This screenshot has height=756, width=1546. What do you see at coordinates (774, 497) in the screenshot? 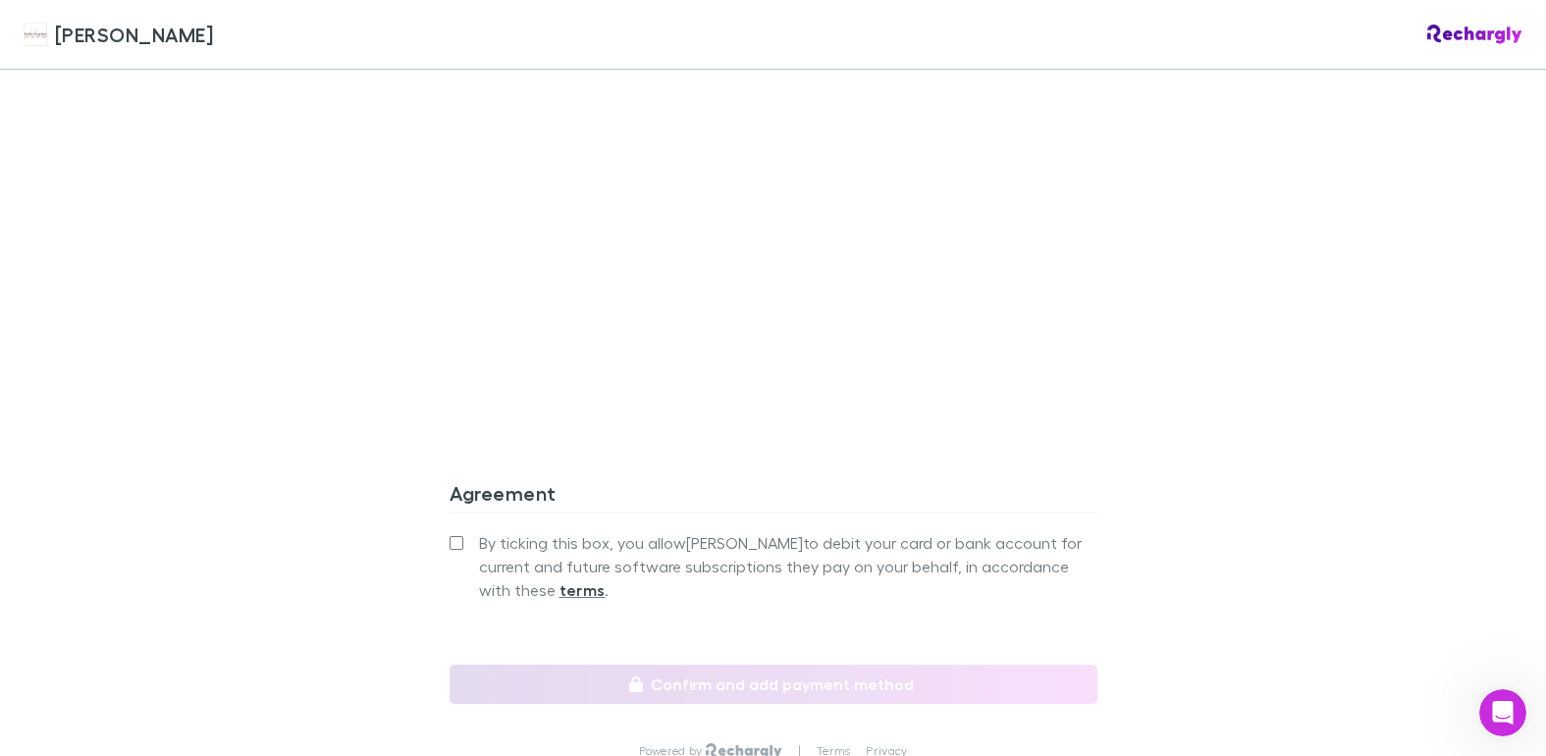
I see `h3: Agreement` at bounding box center [774, 497].